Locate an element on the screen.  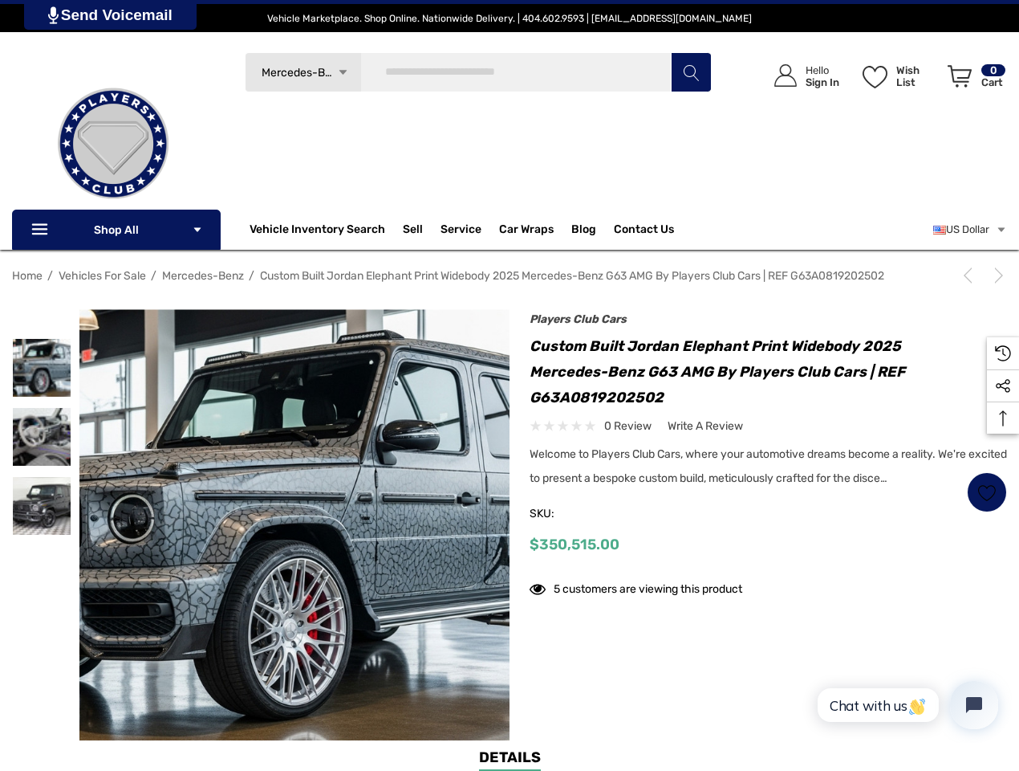
span: Blog is located at coordinates (584, 231).